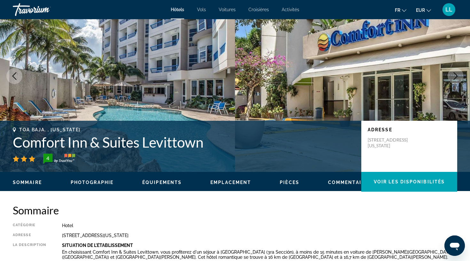 The height and width of the screenshot is (261, 470). I want to click on div: Catégorie, so click(29, 226).